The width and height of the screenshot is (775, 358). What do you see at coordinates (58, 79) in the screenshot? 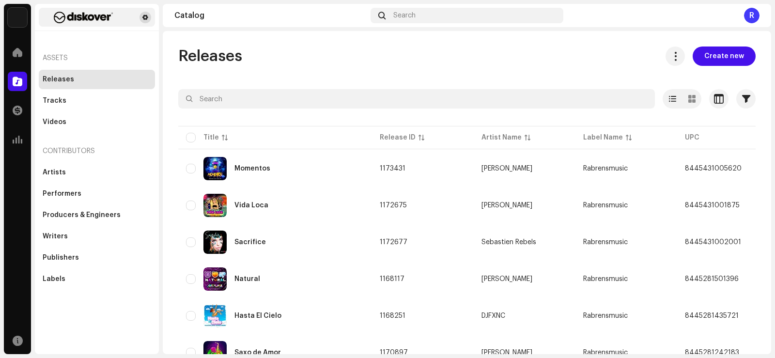
I see `div: Releases` at bounding box center [58, 79].